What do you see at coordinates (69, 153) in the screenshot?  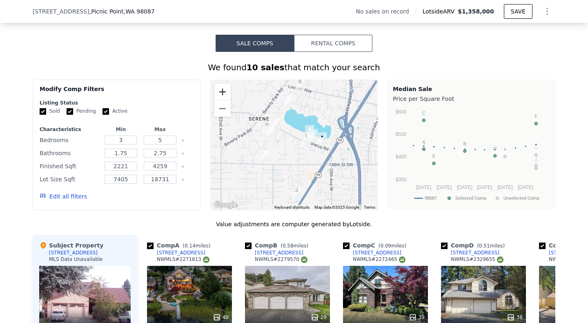 I see `div: Bathrooms` at bounding box center [69, 153].